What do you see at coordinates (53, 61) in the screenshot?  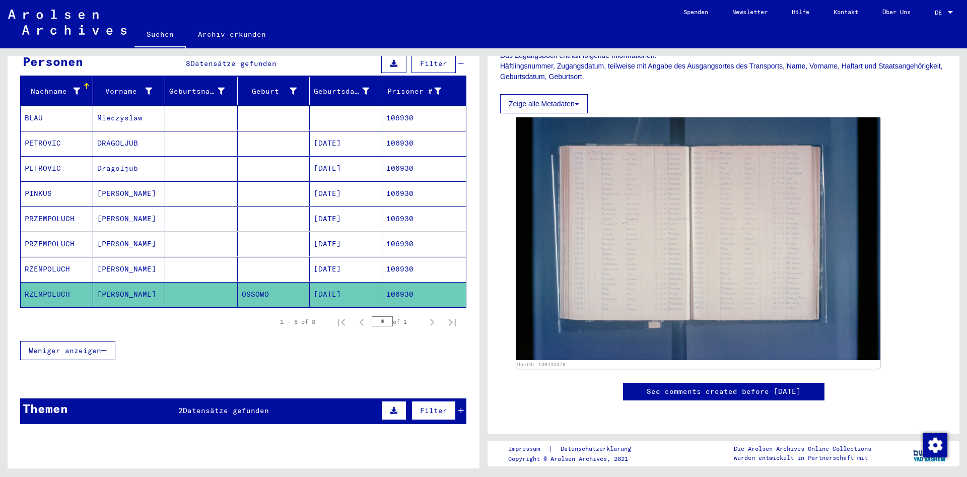 I see `div: Personen` at bounding box center [53, 61].